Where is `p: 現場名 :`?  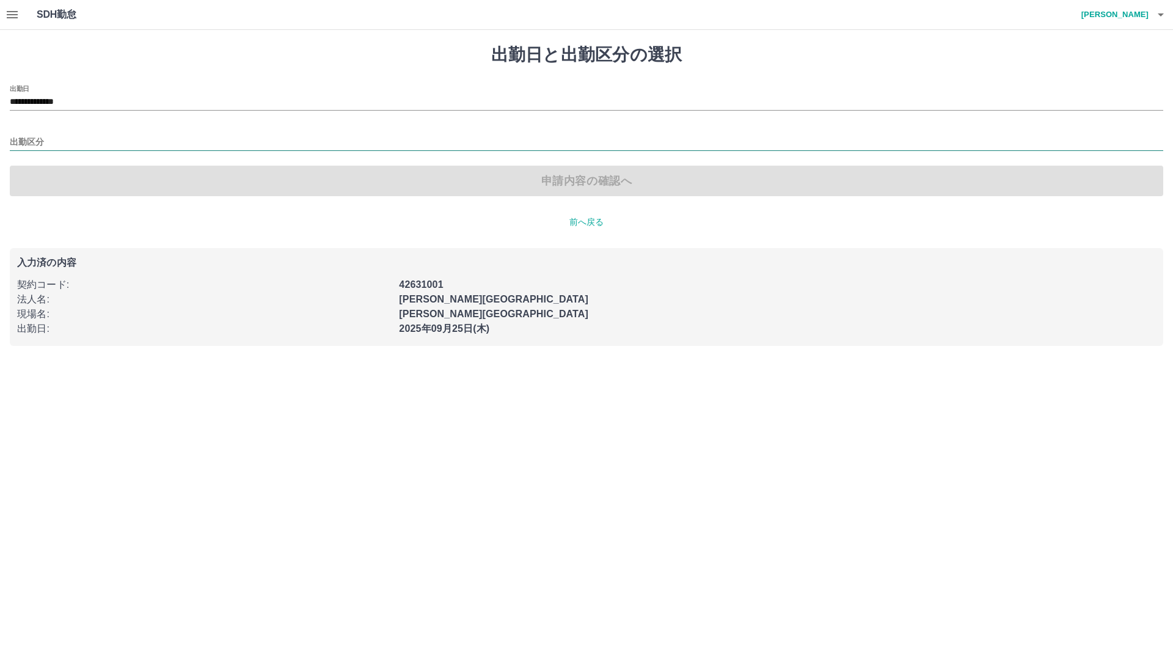
p: 現場名 : is located at coordinates (204, 314).